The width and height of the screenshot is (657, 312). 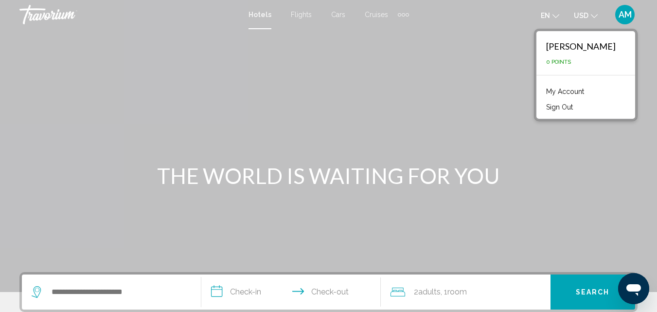 I want to click on span: Cruises, so click(x=377, y=15).